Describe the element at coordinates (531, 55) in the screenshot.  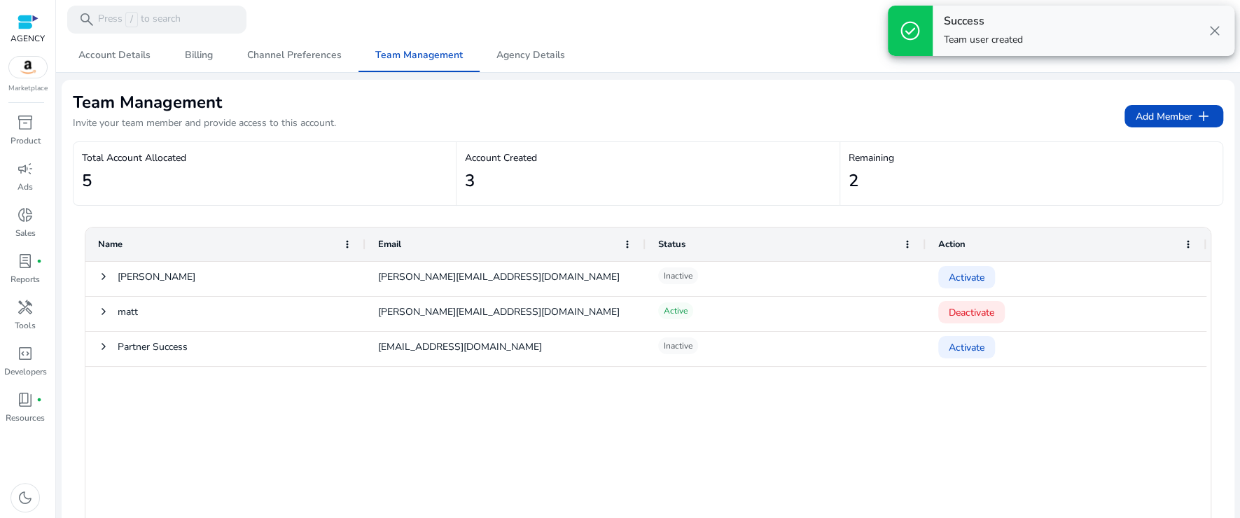
I see `span: Agency Details` at that location.